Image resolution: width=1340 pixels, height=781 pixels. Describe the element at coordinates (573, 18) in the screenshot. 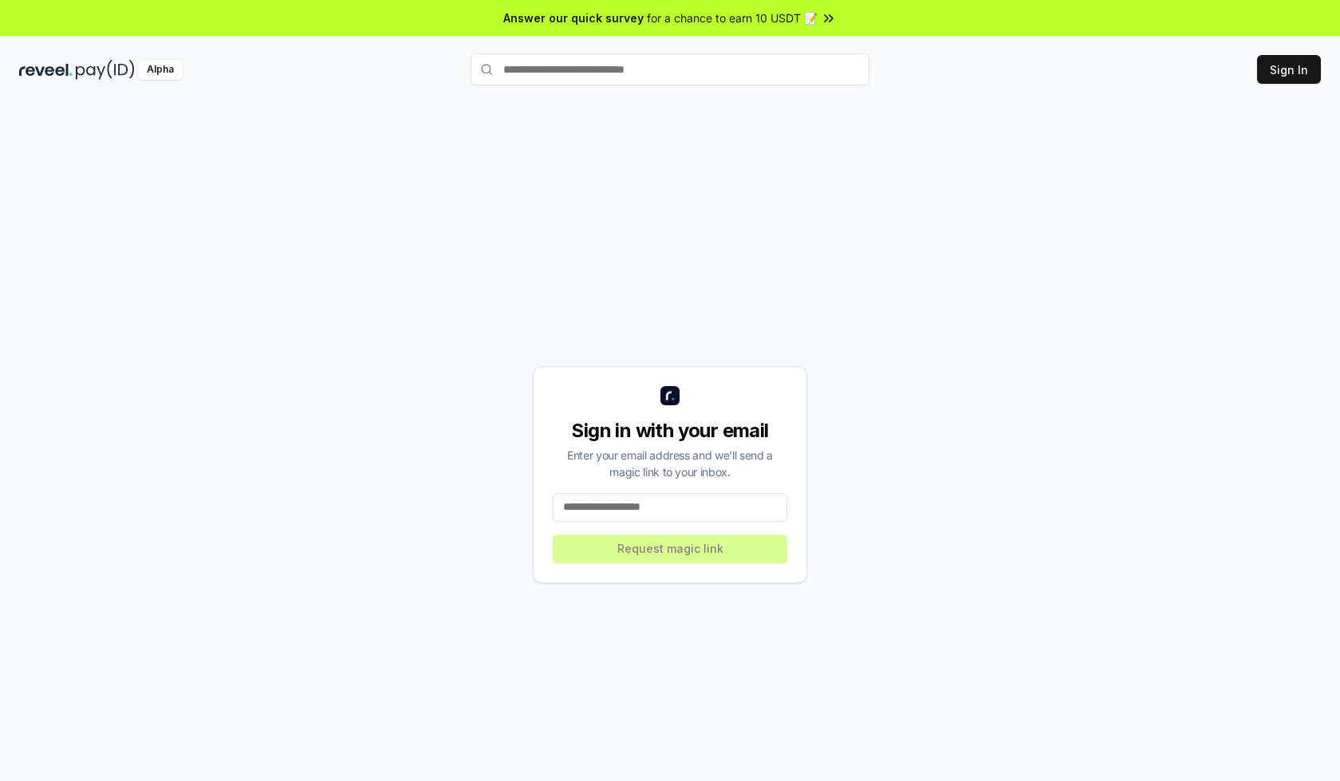

I see `span: Answer our quick survey` at that location.